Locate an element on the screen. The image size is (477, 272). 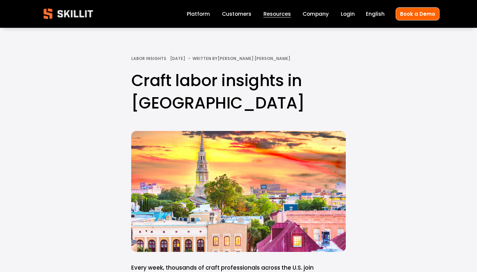
span: Resources is located at coordinates (277, 14).